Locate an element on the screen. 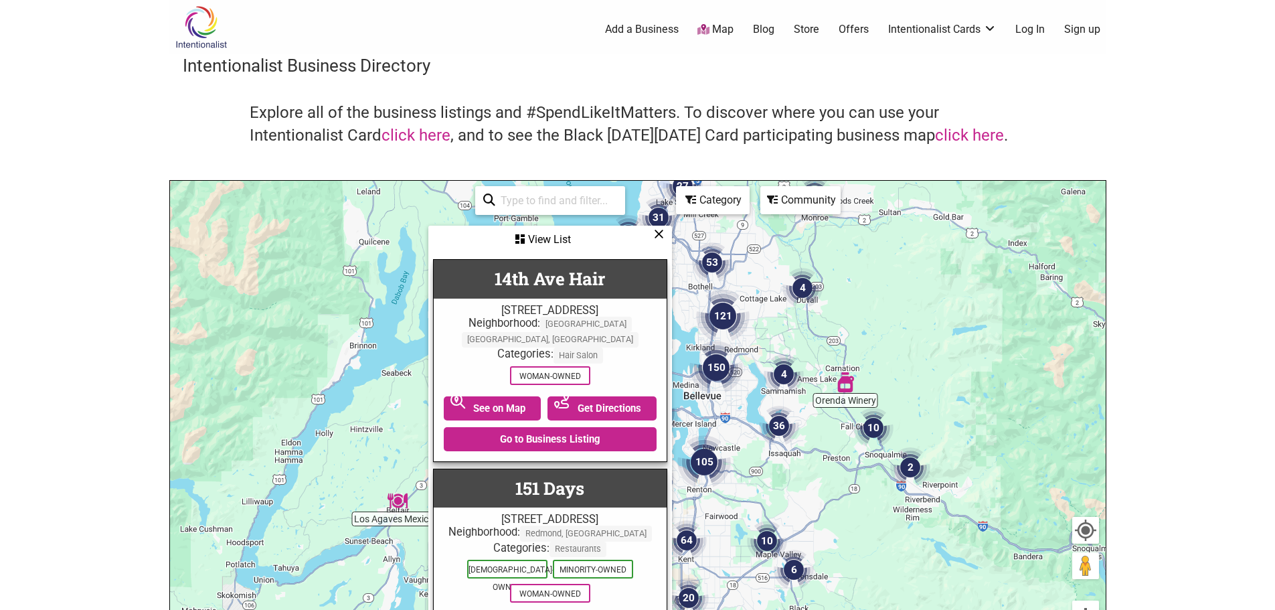 This screenshot has width=1275, height=610. a: 14th Ave Hair is located at coordinates (549, 278).